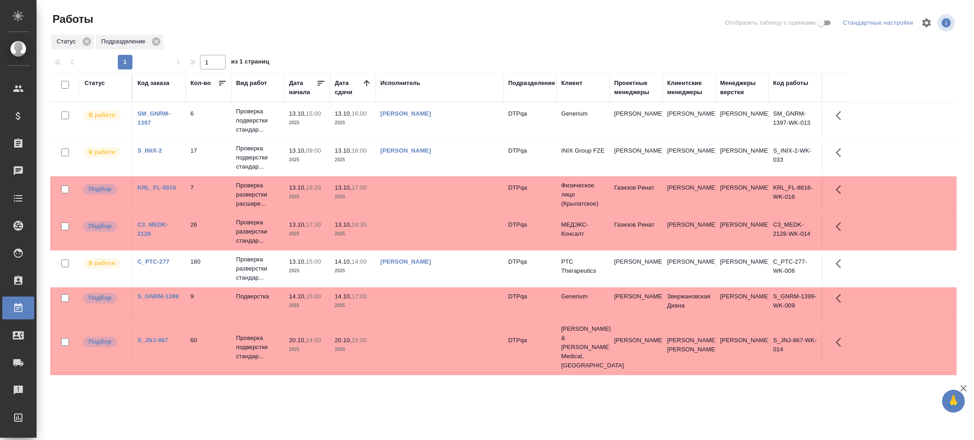 This screenshot has width=974, height=440. Describe the element at coordinates (795, 268) in the screenshot. I see `td: C_PTC-277-WK-006` at that location.